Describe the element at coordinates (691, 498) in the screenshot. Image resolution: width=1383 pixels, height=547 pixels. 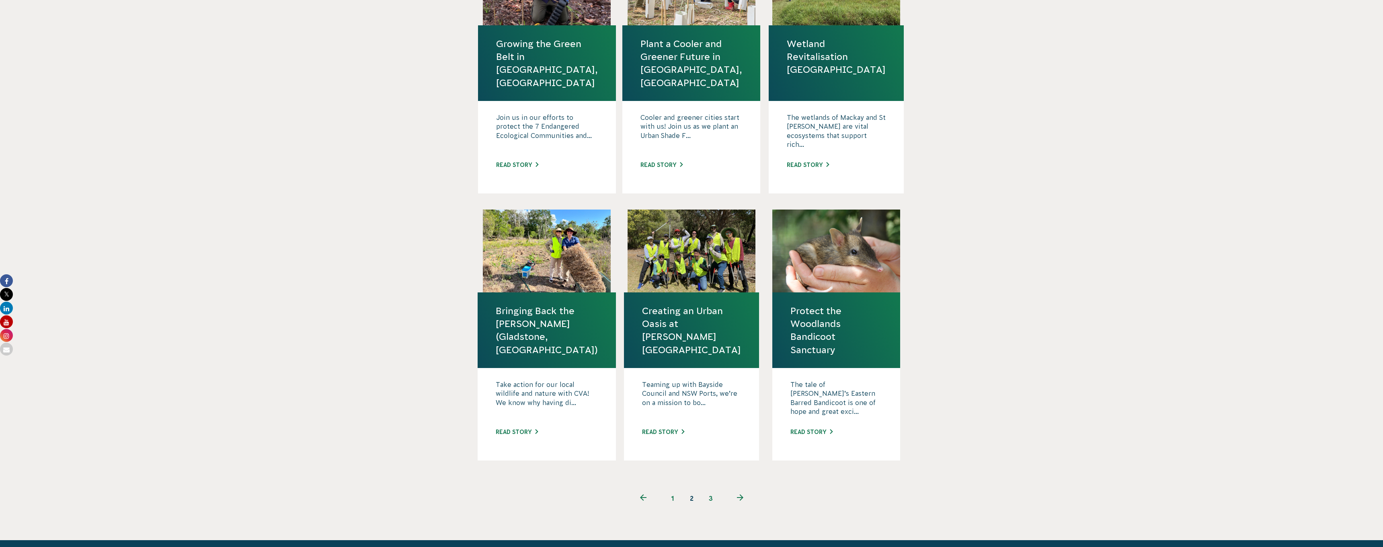
I see `ul: Pagination` at that location.